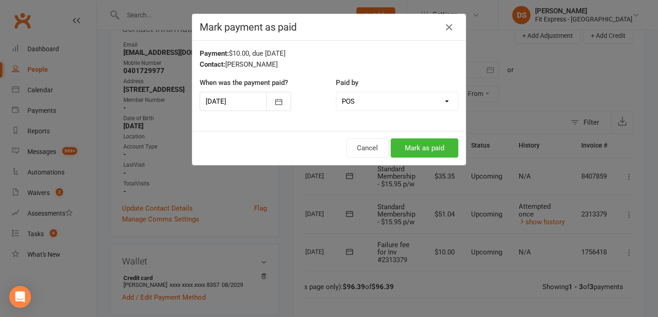  I want to click on label: Paid by, so click(347, 83).